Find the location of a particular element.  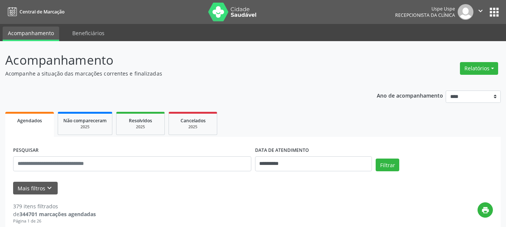

p: Ano de acompanhamento is located at coordinates (410, 95).